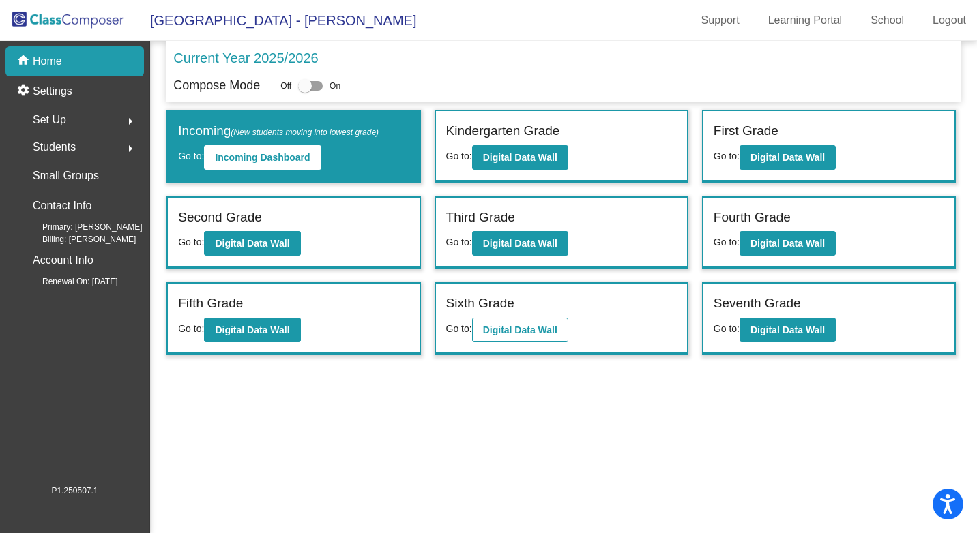 The height and width of the screenshot is (533, 977). I want to click on label: Kindergarten Grade, so click(503, 131).